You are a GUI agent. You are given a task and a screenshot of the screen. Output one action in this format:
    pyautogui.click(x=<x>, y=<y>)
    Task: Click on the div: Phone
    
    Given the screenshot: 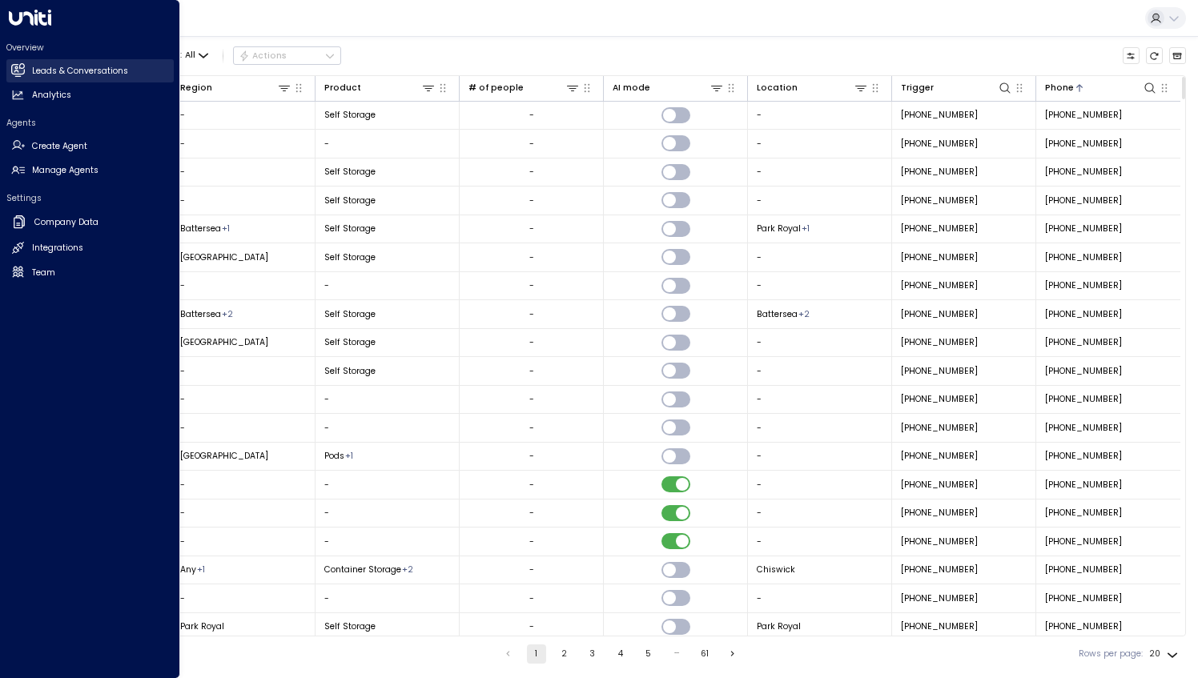 What is the action you would take?
    pyautogui.click(x=1060, y=88)
    